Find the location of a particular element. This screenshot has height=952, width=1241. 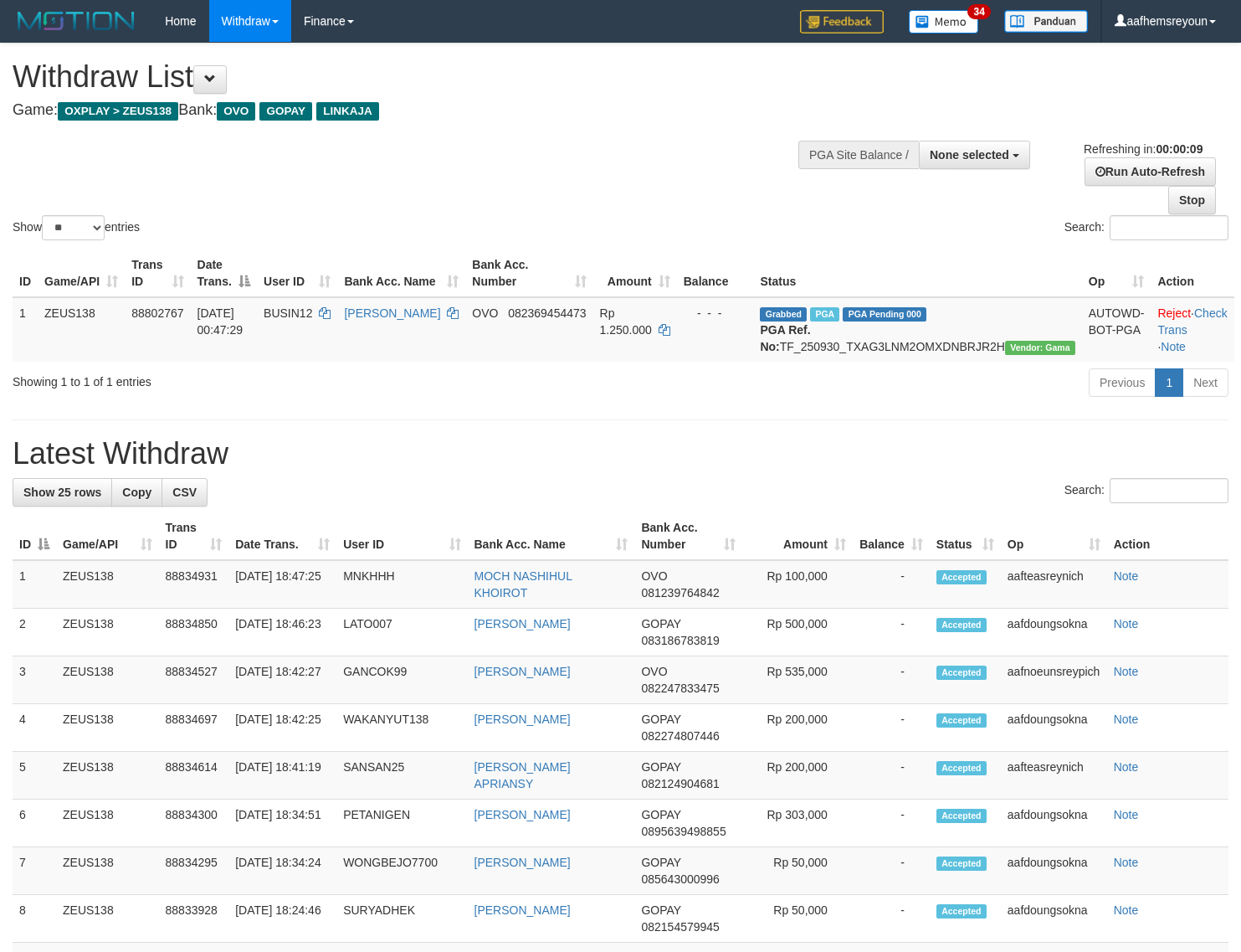

span: Copy 083186783819 to clipboard is located at coordinates (680, 640).